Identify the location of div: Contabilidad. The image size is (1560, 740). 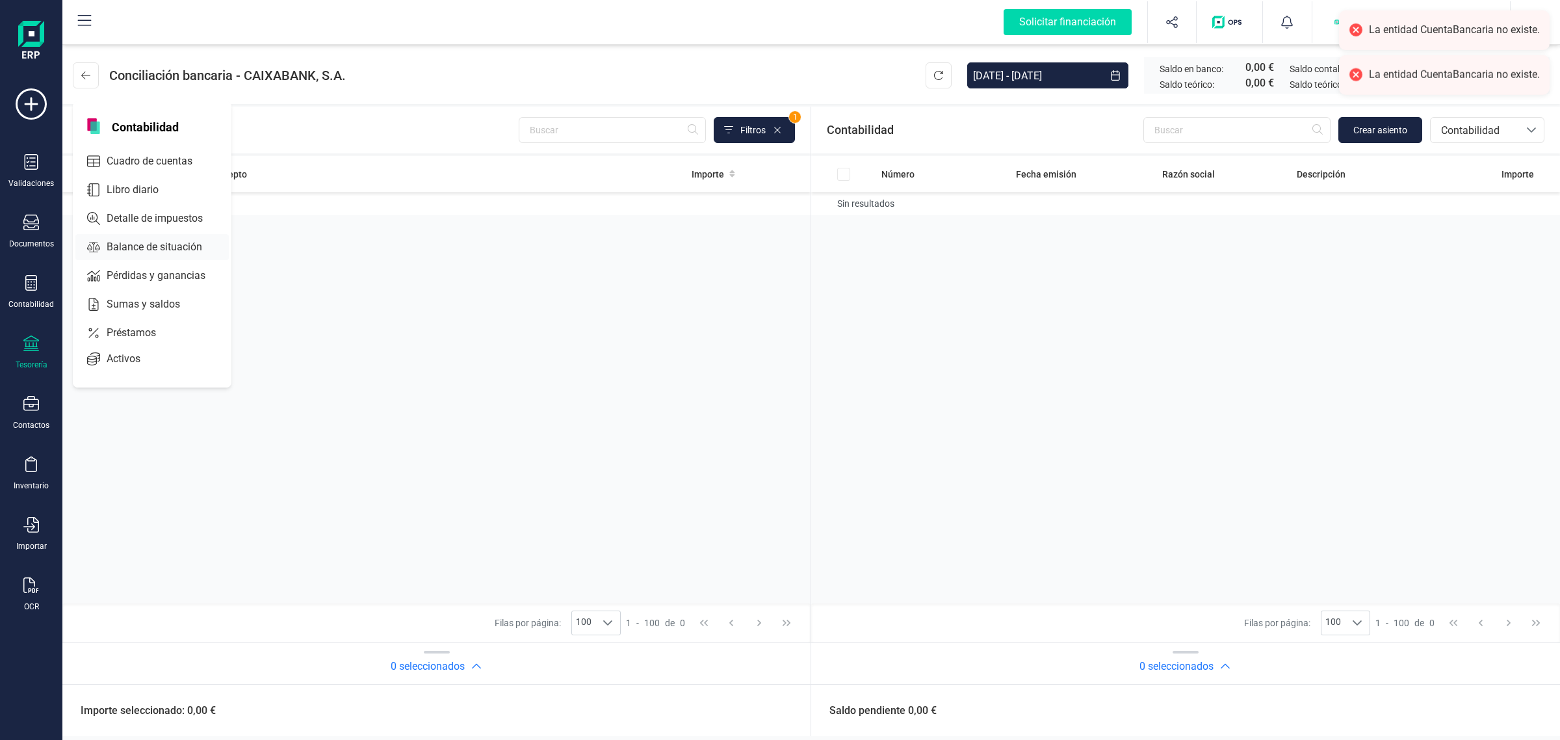
(31, 304).